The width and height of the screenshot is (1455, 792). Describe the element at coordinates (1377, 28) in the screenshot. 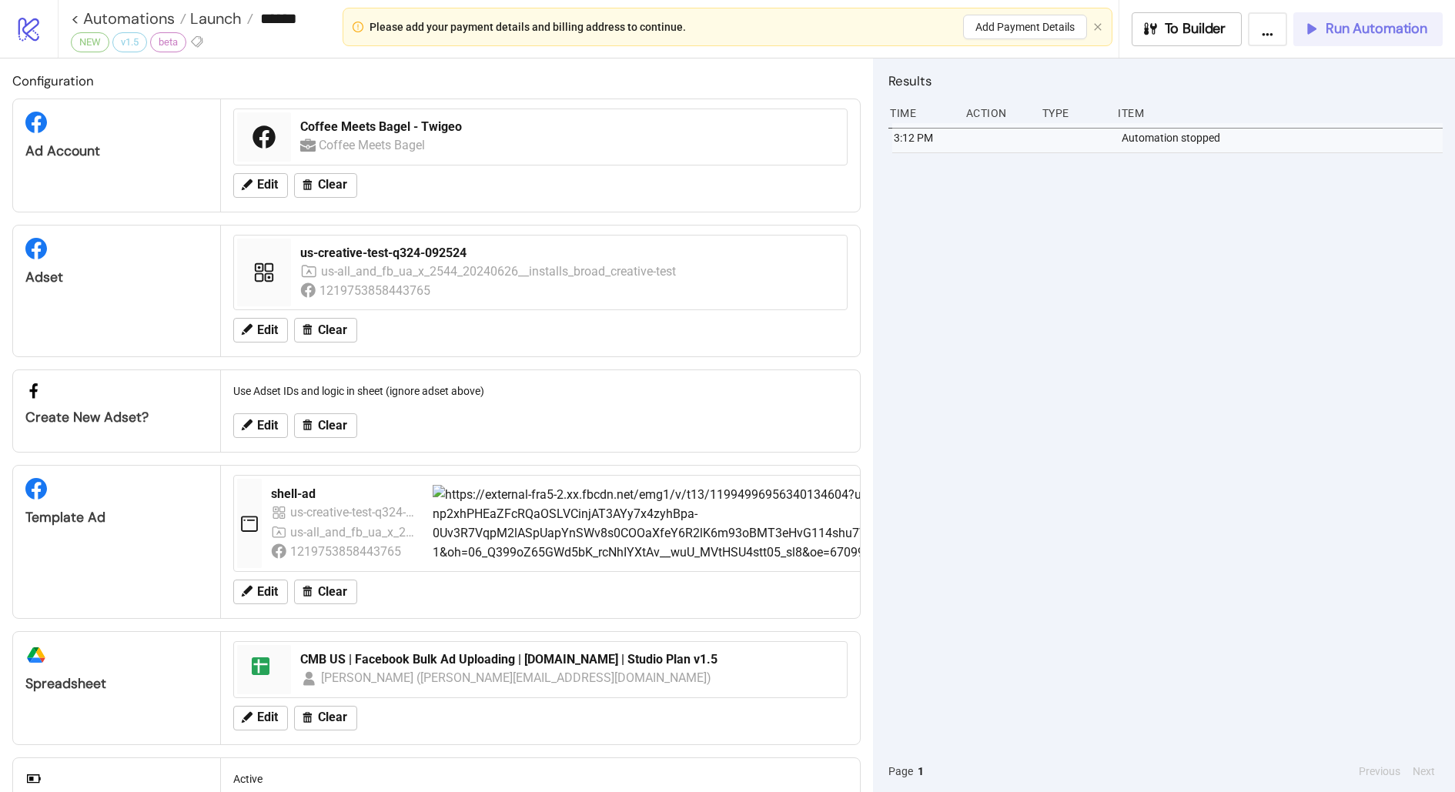

I see `span: Run Automation` at that location.